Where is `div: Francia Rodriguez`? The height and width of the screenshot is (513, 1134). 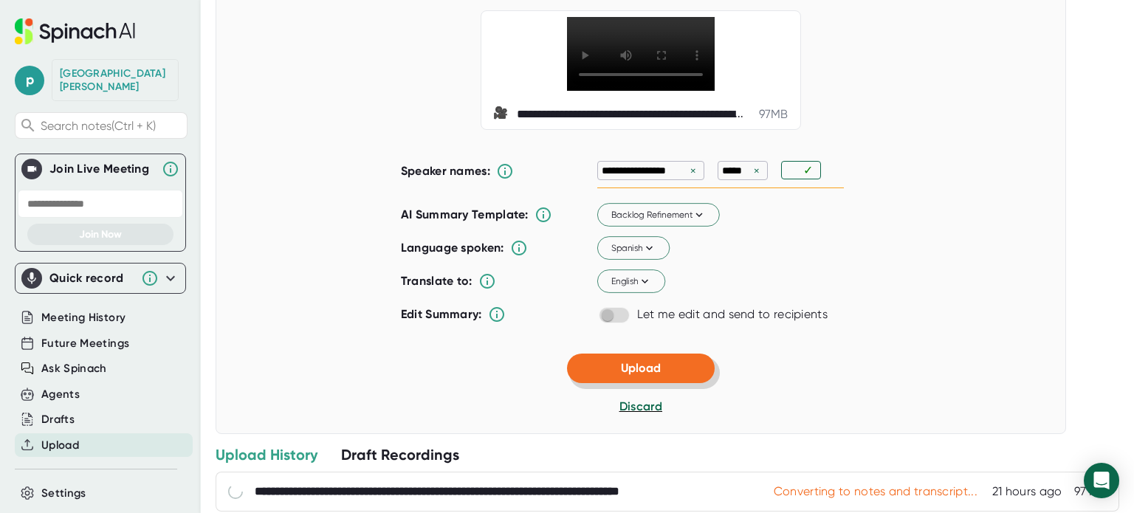 div: Francia Rodriguez is located at coordinates (115, 80).